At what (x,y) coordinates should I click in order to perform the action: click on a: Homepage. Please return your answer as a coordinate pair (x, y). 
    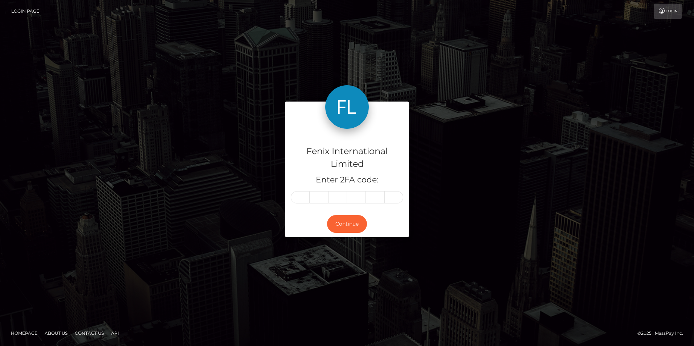
    Looking at the image, I should click on (24, 333).